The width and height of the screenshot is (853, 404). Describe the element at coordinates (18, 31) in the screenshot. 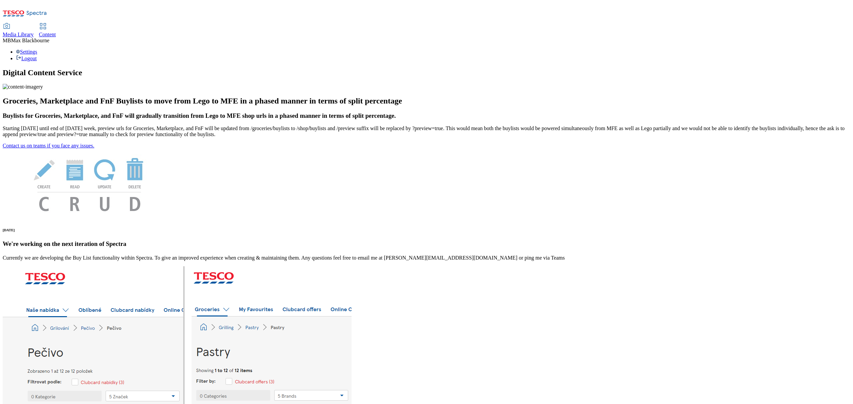

I see `a: Media Library` at that location.